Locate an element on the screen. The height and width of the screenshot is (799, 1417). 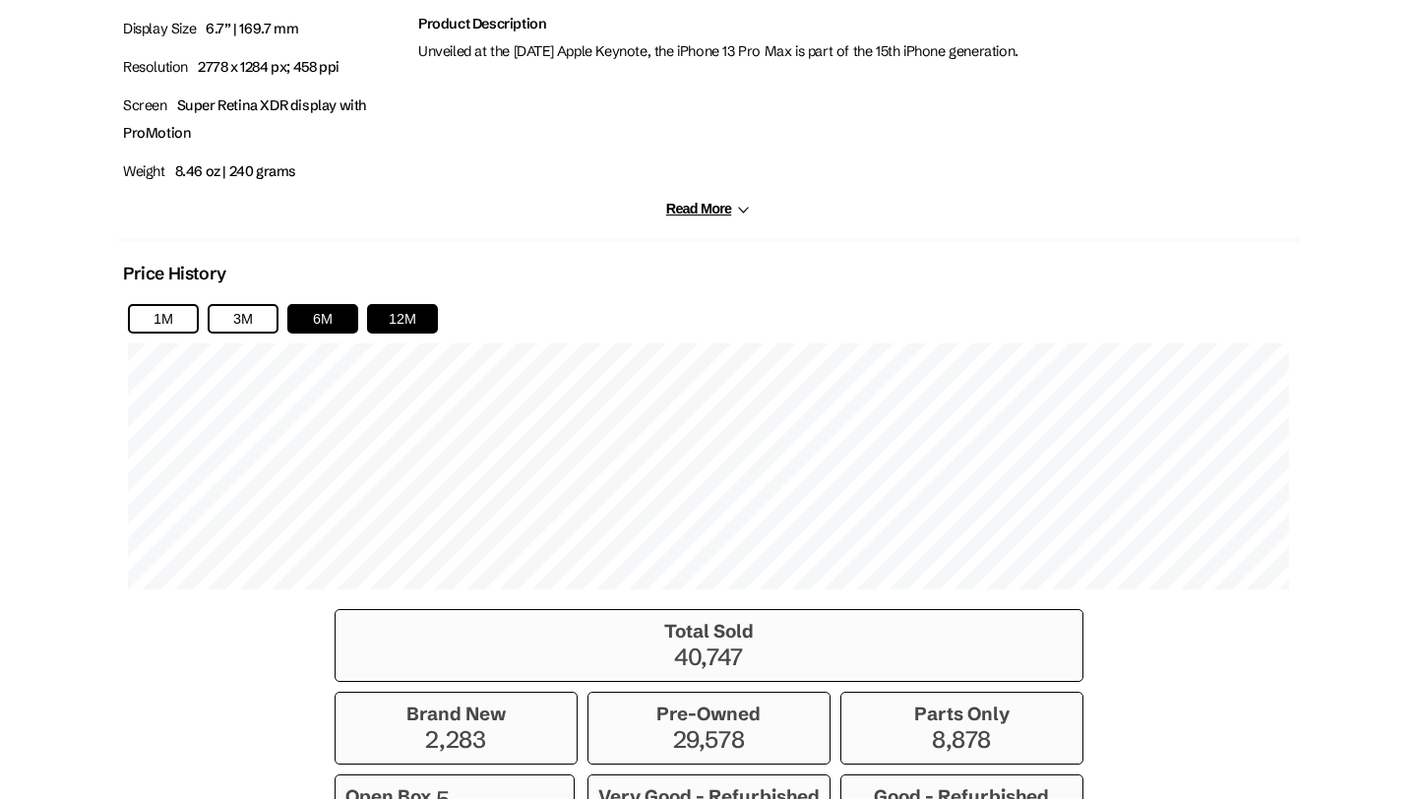
p: Weight is located at coordinates (266, 171).